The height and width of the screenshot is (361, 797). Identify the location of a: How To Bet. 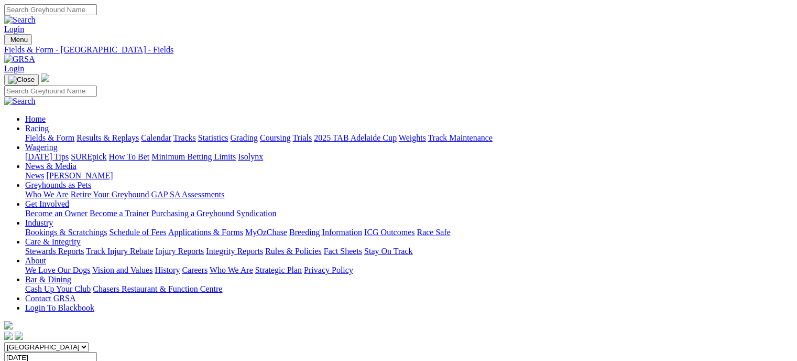
(129, 156).